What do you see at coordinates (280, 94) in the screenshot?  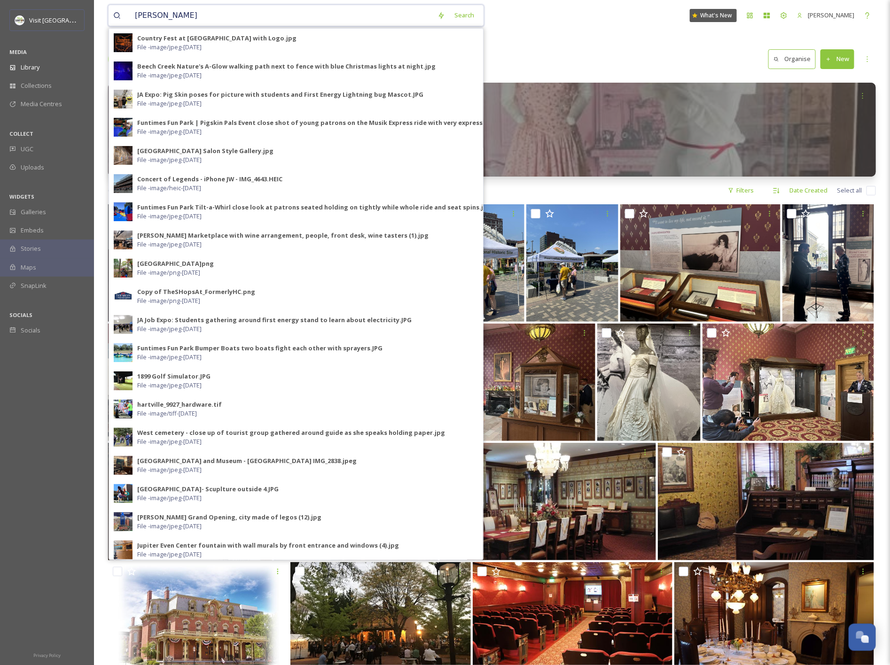 I see `div: JA Expo: Pig Skin poses for picture with students and First Energy Lightning bug Mascot.JPG` at bounding box center [280, 94].